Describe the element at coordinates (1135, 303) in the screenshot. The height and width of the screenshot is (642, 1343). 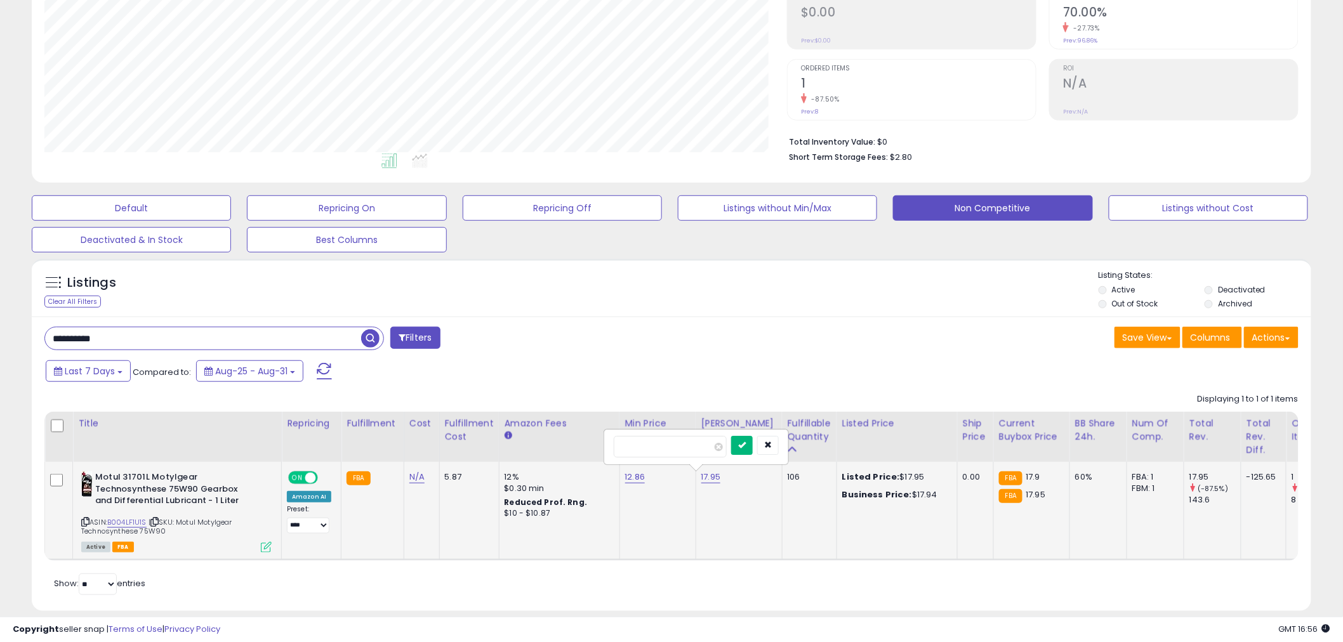
I see `label: Out of Stock` at that location.